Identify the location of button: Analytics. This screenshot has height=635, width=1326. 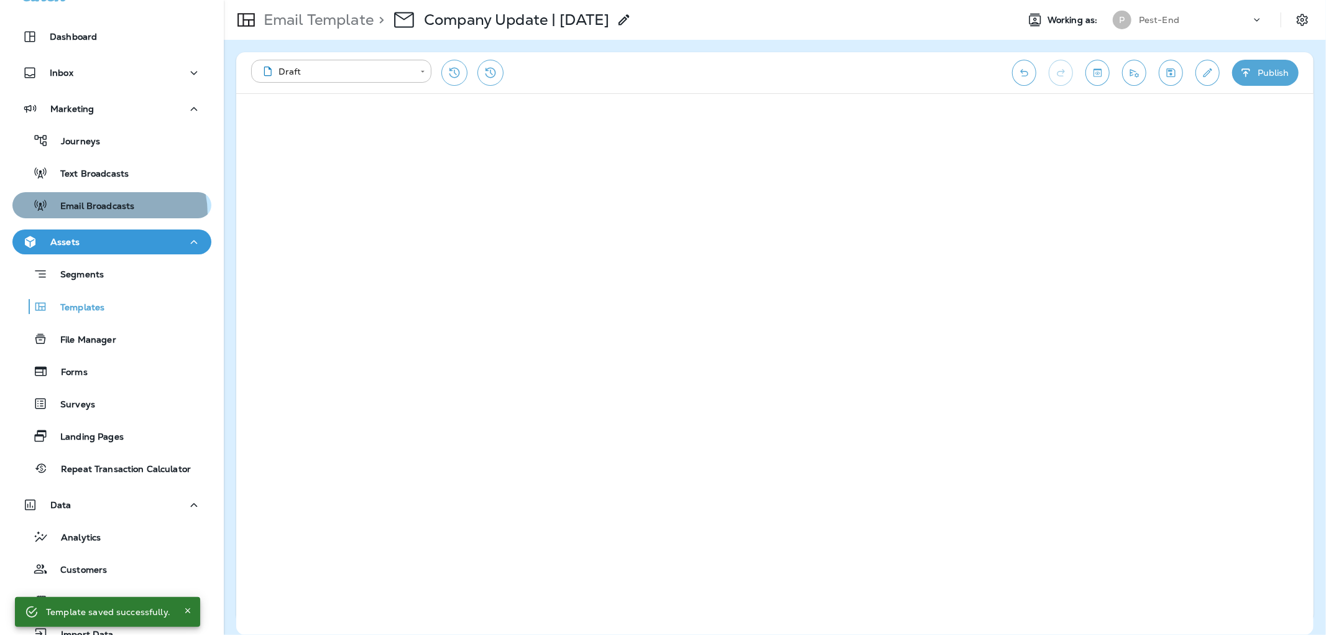
(112, 537).